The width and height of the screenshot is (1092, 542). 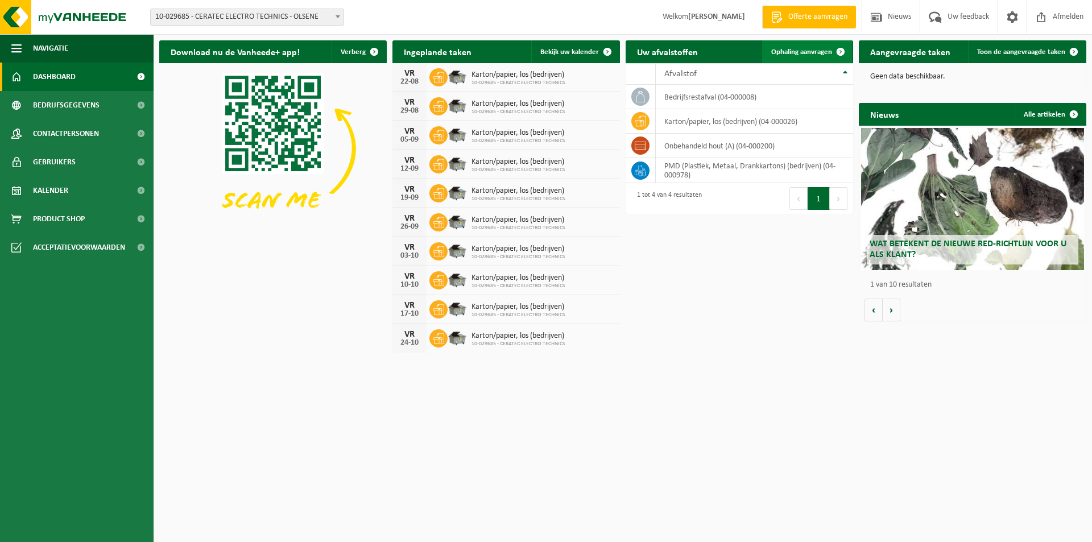 I want to click on button: Verberg, so click(x=358, y=52).